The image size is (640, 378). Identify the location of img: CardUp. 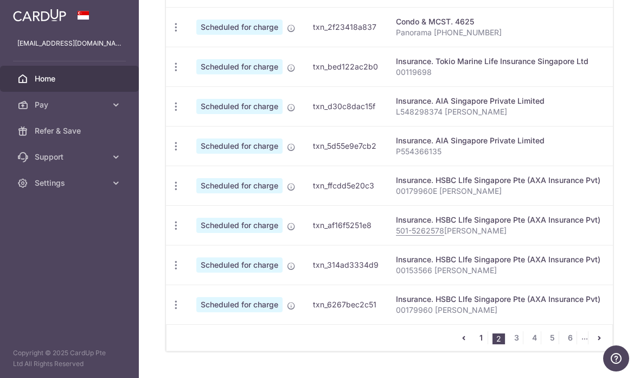
(40, 15).